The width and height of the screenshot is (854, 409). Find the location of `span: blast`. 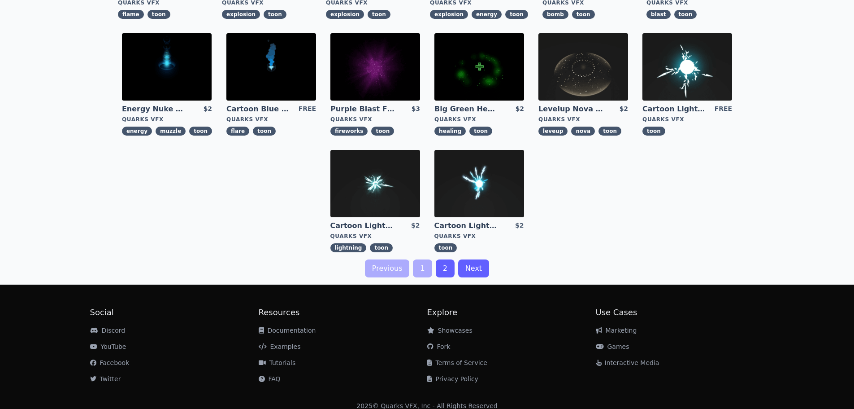

span: blast is located at coordinates (659, 14).